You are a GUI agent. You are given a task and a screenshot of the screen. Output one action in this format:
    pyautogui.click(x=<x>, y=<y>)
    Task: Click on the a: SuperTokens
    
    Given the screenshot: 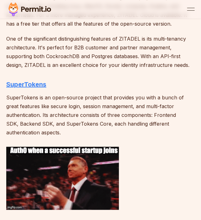 What is the action you would take?
    pyautogui.click(x=26, y=85)
    